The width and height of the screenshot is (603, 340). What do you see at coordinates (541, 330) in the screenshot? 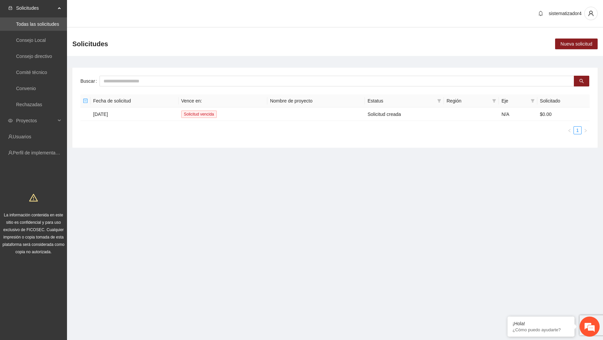
I see `p: ¿Cómo puedo ayudarte?` at bounding box center [541, 330].